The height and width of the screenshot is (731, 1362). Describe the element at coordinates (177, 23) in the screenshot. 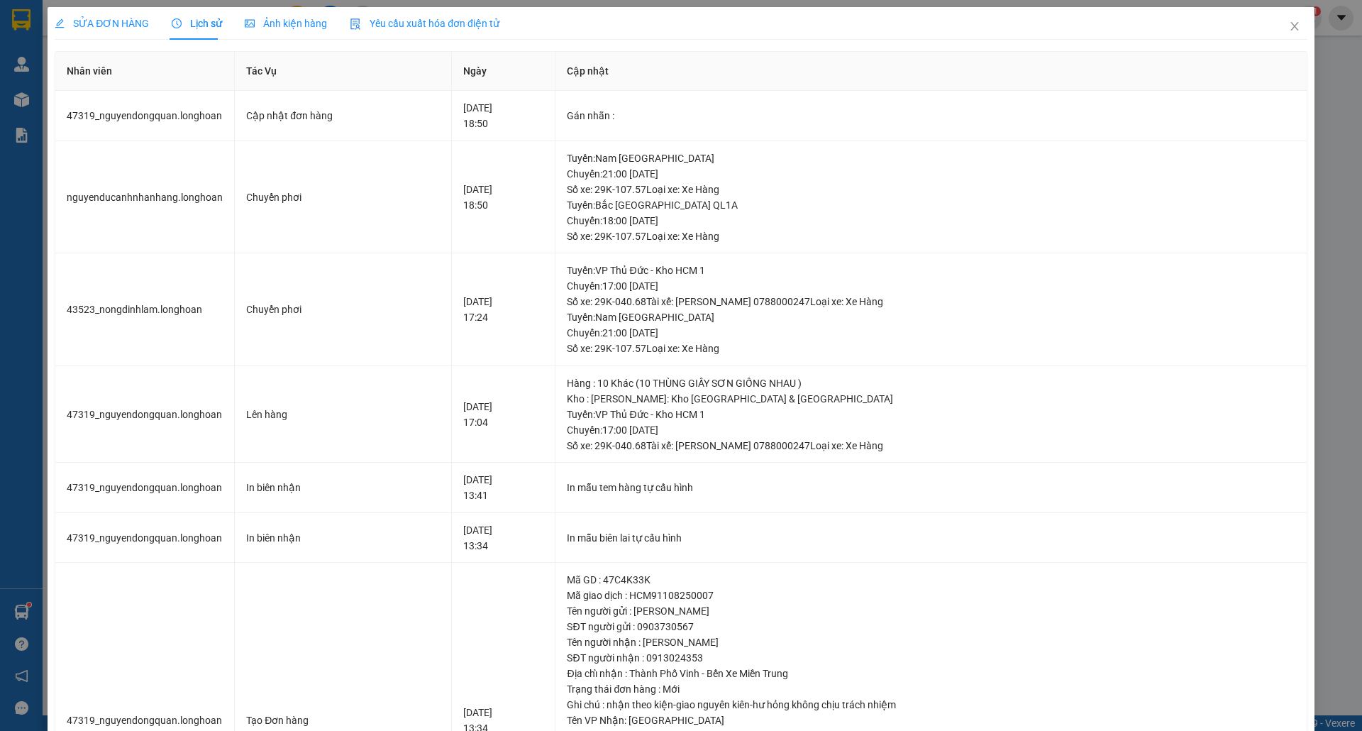

I see `span: clock-circle` at that location.